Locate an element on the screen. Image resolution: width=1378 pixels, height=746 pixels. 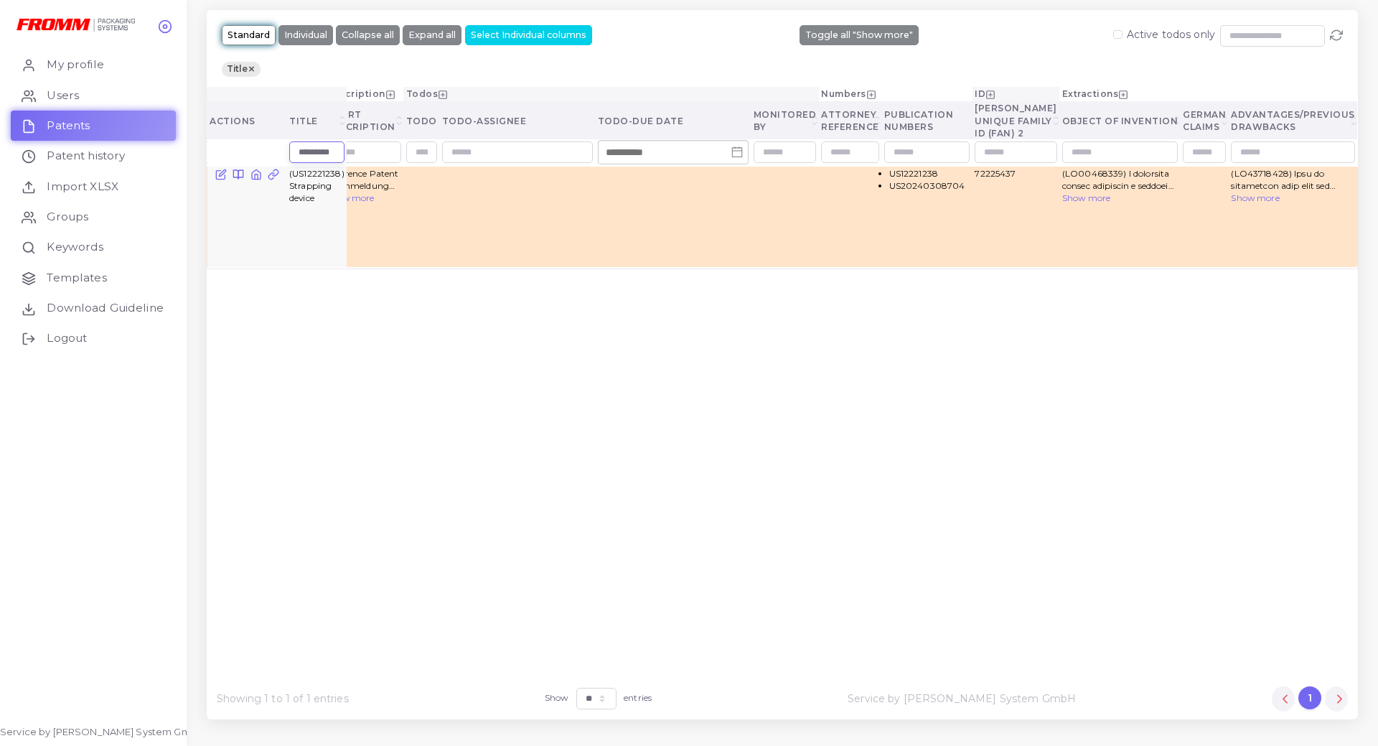
div: Publication numbers is located at coordinates (927, 121).